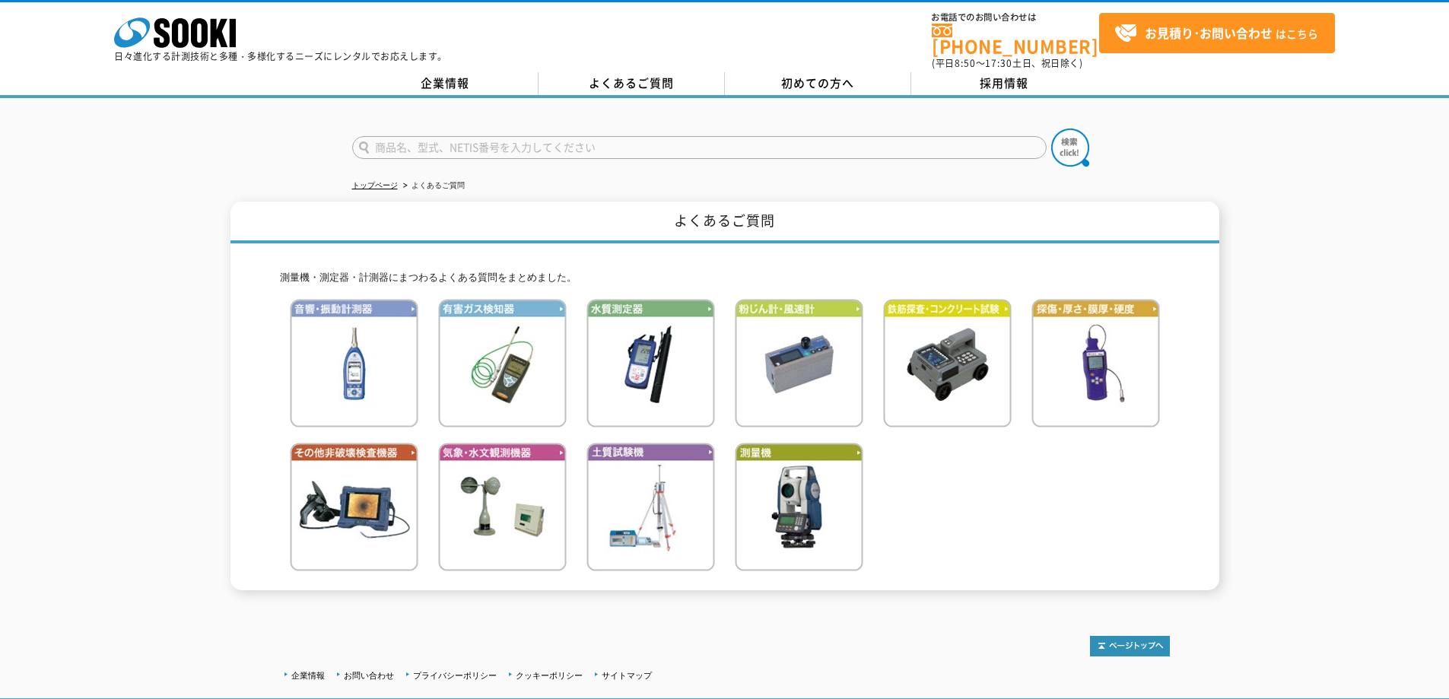 The width and height of the screenshot is (1449, 699). Describe the element at coordinates (1004, 84) in the screenshot. I see `a: 採用情報` at that location.